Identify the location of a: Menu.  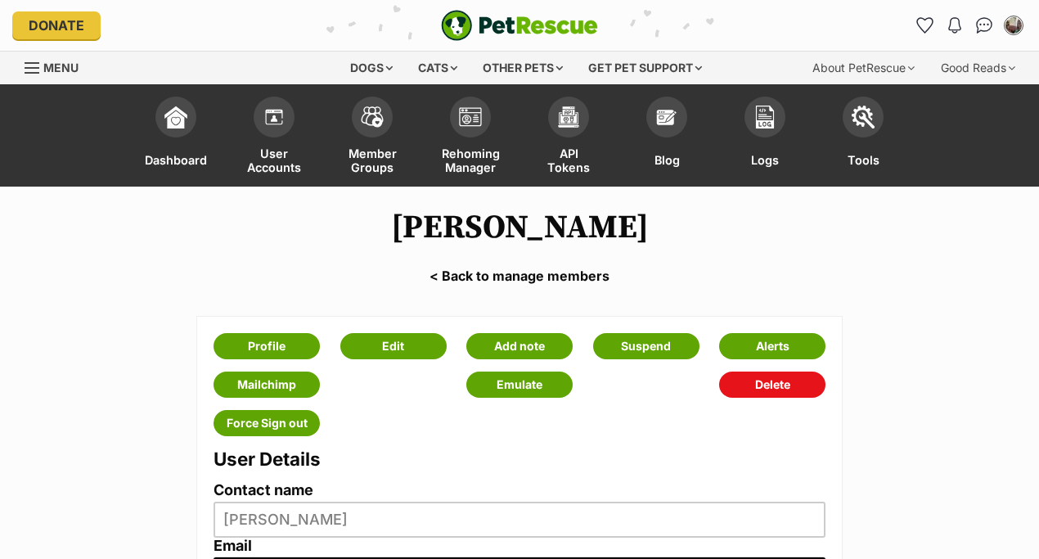
(57, 66).